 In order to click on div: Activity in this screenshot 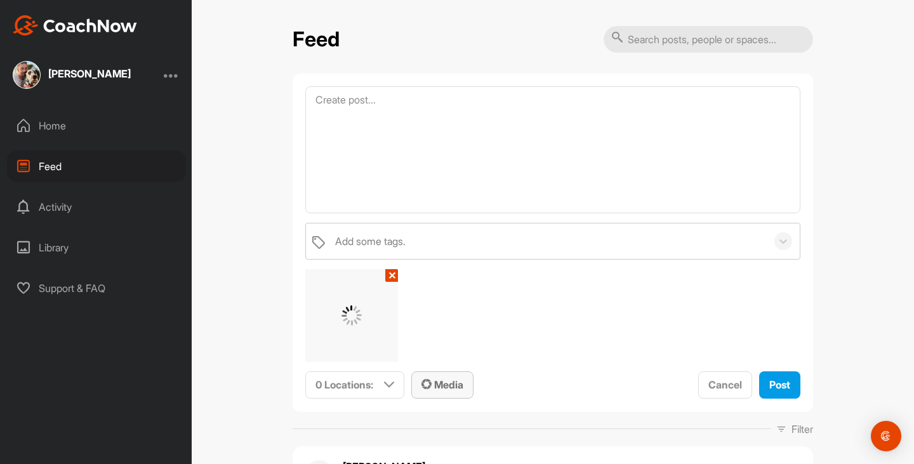, I will do `click(96, 207)`.